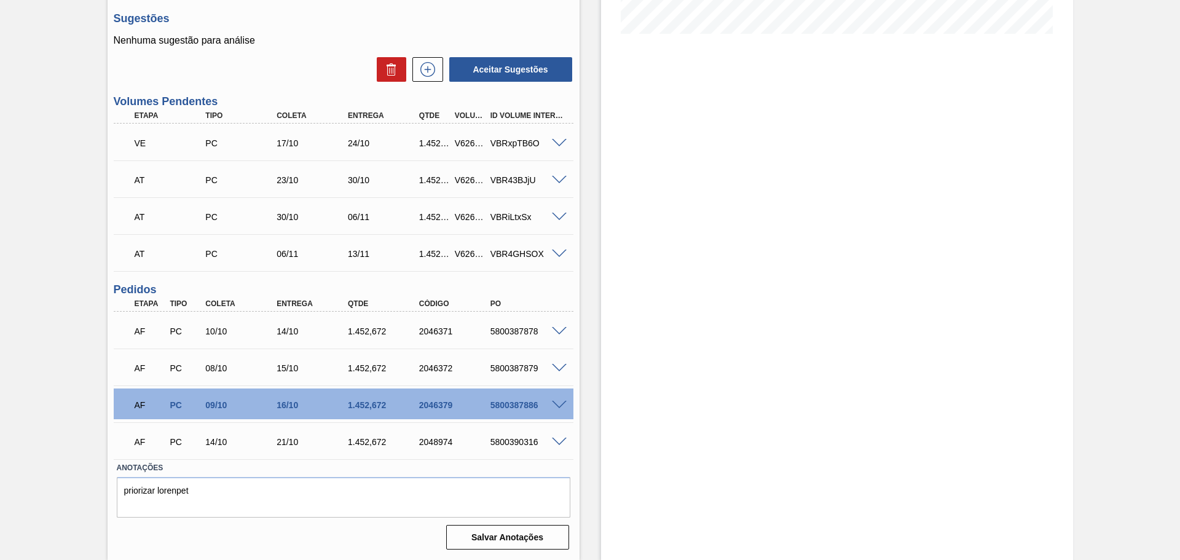  I want to click on div: 2046371, so click(456, 331).